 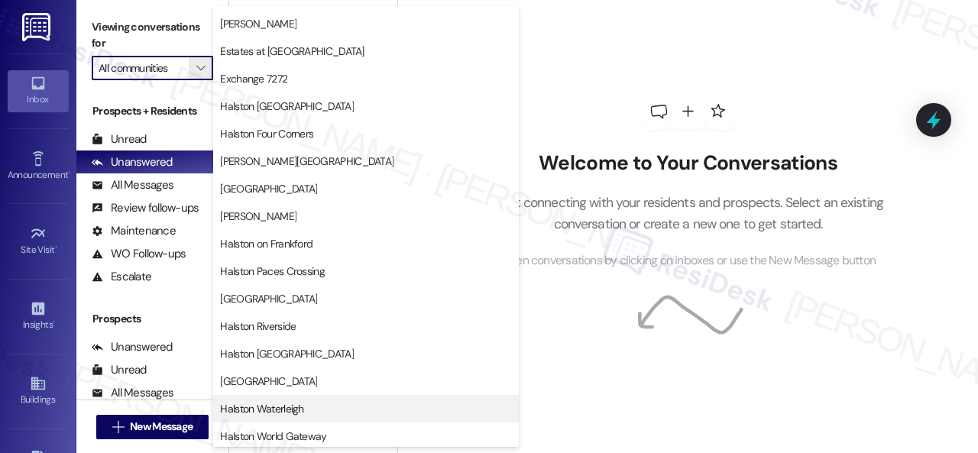 What do you see at coordinates (134, 231) in the screenshot?
I see `div: Maintenance` at bounding box center [134, 231].